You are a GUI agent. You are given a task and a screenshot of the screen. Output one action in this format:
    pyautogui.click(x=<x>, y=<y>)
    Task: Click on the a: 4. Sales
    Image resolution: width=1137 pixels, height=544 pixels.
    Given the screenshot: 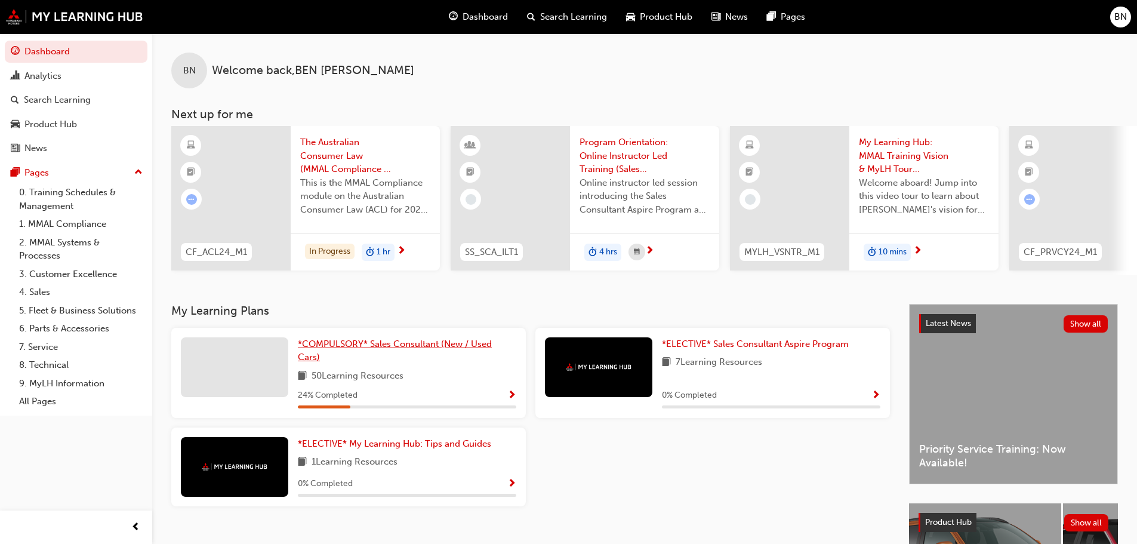 What is the action you would take?
    pyautogui.click(x=81, y=292)
    